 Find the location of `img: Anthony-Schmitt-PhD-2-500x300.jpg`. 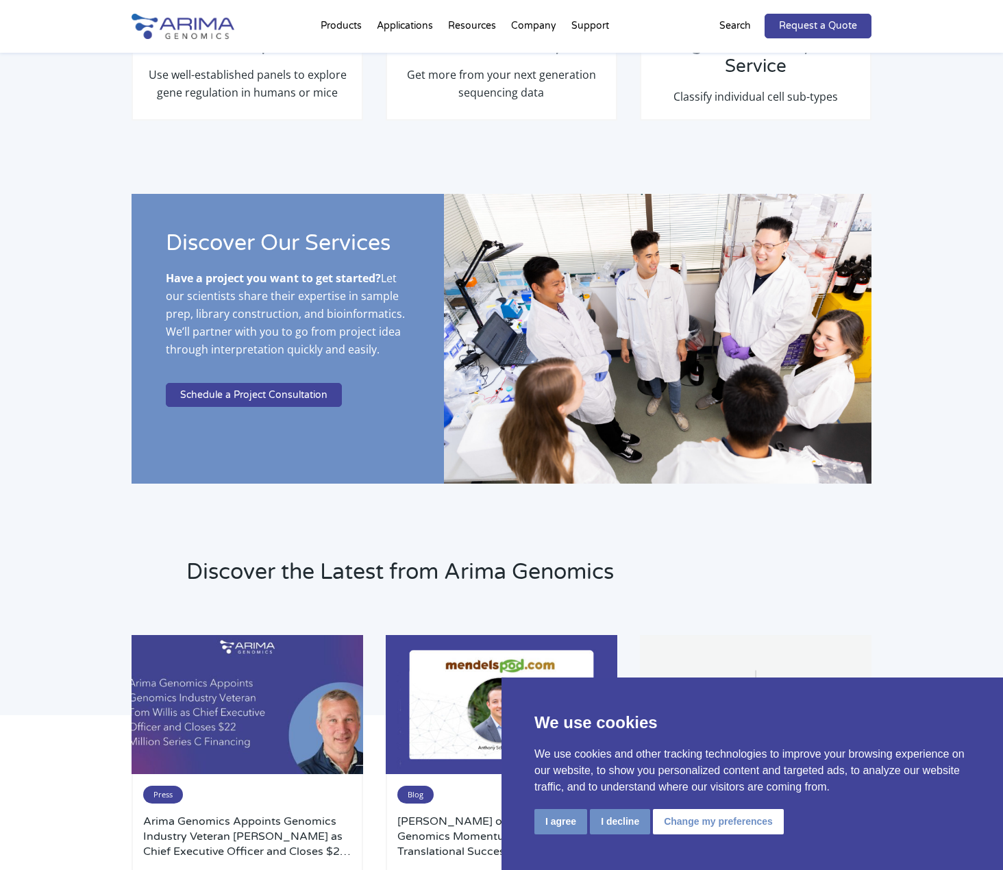

img: Anthony-Schmitt-PhD-2-500x300.jpg is located at coordinates (501, 704).